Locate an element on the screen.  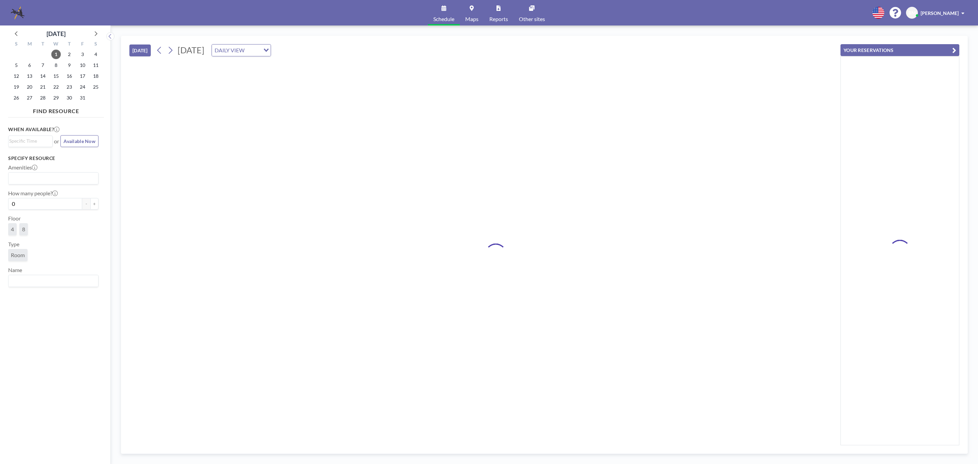
h3: Specify resource is located at coordinates (53, 158).